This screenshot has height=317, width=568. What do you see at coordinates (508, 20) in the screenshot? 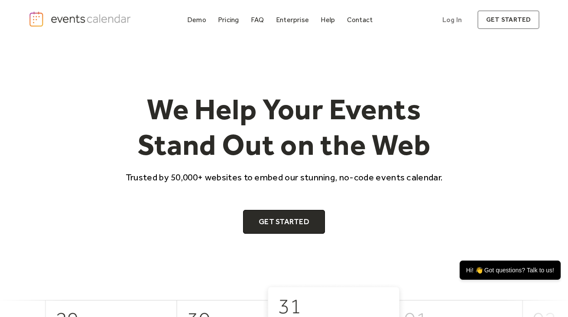
I see `a: get started` at bounding box center [508, 20].